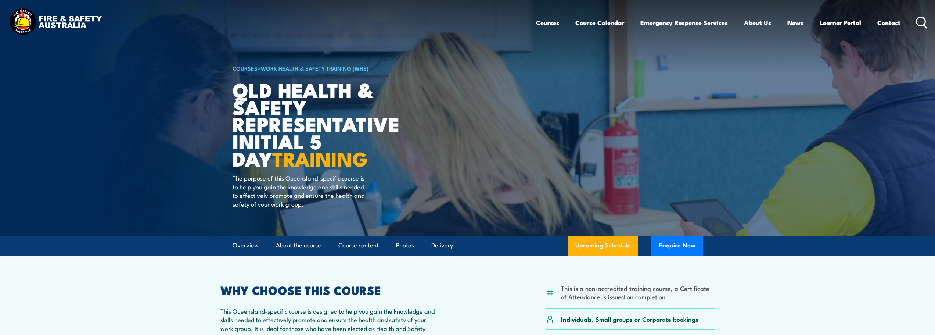 This screenshot has height=335, width=935. What do you see at coordinates (320, 158) in the screenshot?
I see `strong: TRAINING` at bounding box center [320, 158].